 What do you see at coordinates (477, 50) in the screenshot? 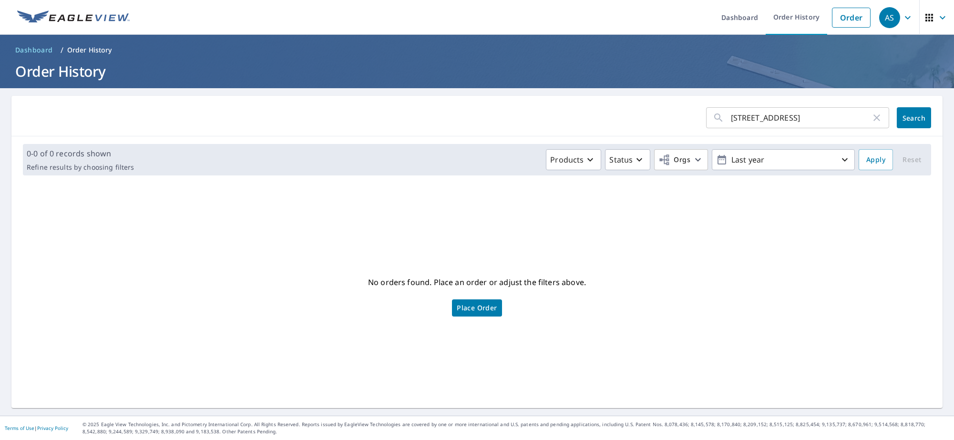
I see `nav: breadcrumb` at bounding box center [477, 50].